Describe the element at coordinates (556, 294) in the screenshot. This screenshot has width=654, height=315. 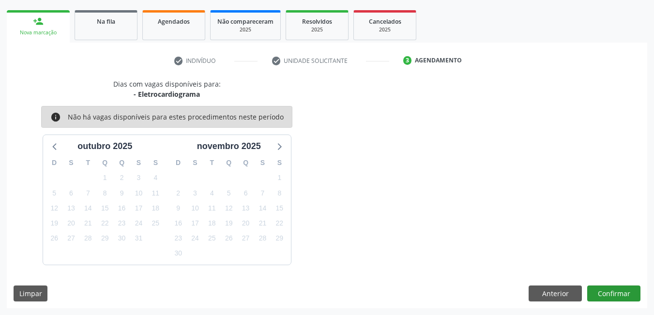
I see `button: Anterior` at that location.